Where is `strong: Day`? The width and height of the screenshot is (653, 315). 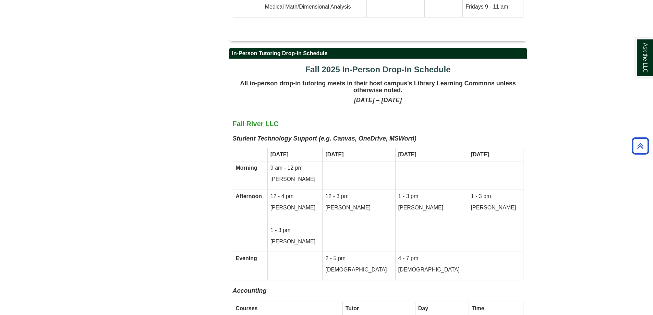
strong: Day is located at coordinates (423, 308).